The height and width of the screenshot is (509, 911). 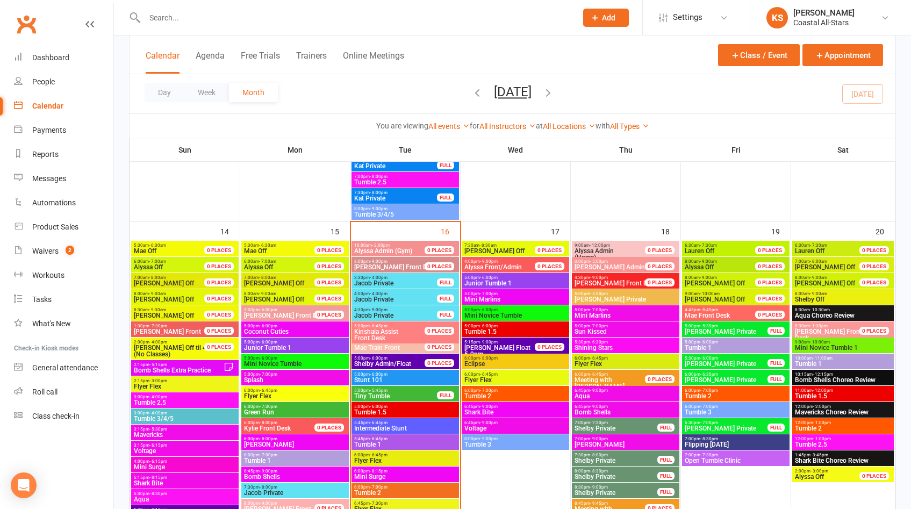 I want to click on span: 7:30pm, so click(x=396, y=192).